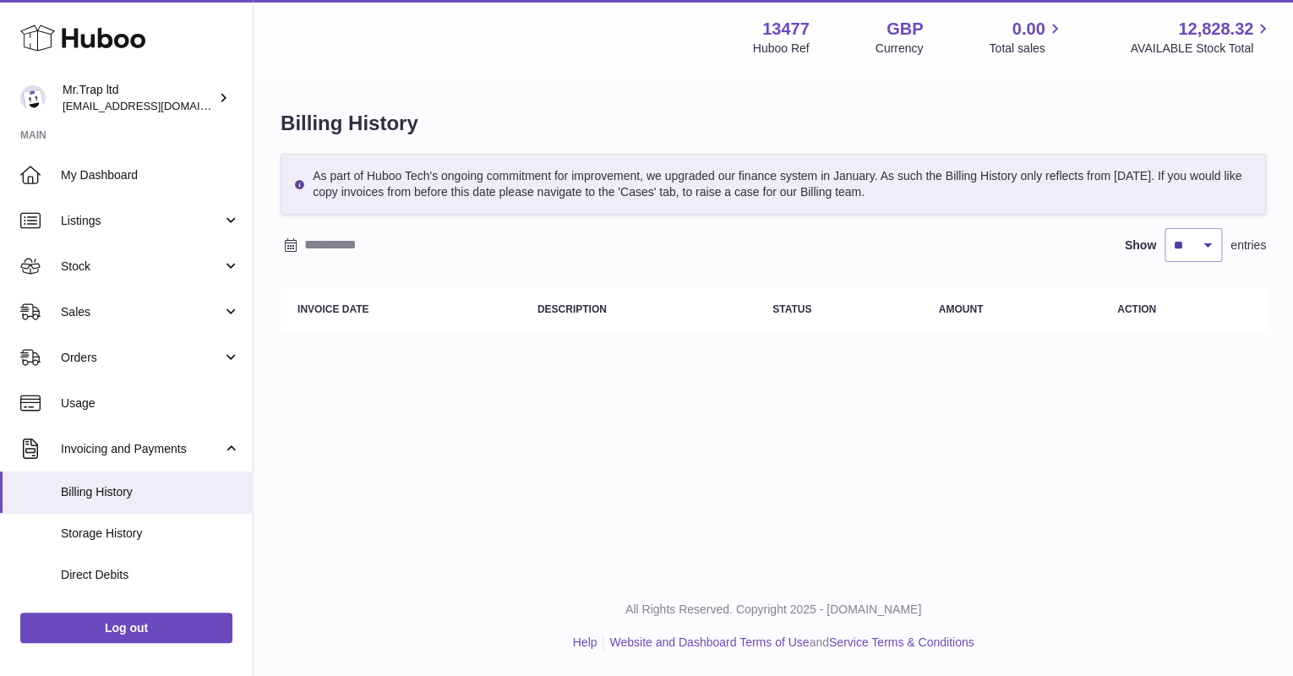  What do you see at coordinates (333, 309) in the screenshot?
I see `strong: Invoice Date` at bounding box center [333, 309].